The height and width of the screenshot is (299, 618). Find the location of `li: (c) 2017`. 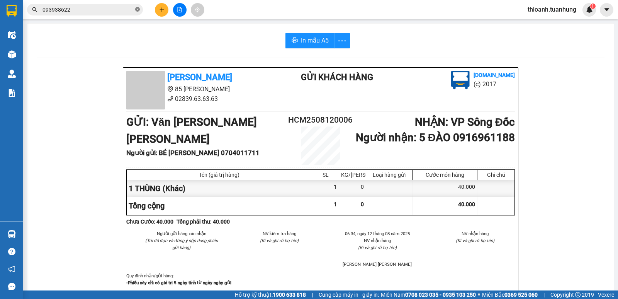

li: (c) 2017 is located at coordinates (494, 84).